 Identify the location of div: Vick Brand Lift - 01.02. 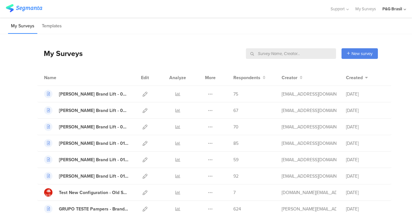
(94, 160).